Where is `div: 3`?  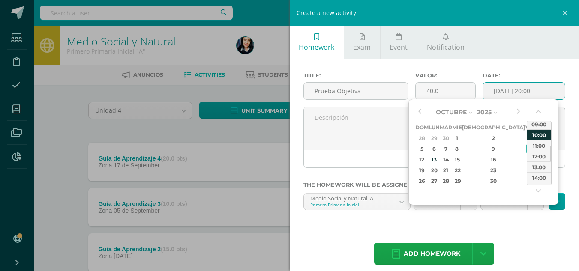
div: 3 is located at coordinates (529, 138).